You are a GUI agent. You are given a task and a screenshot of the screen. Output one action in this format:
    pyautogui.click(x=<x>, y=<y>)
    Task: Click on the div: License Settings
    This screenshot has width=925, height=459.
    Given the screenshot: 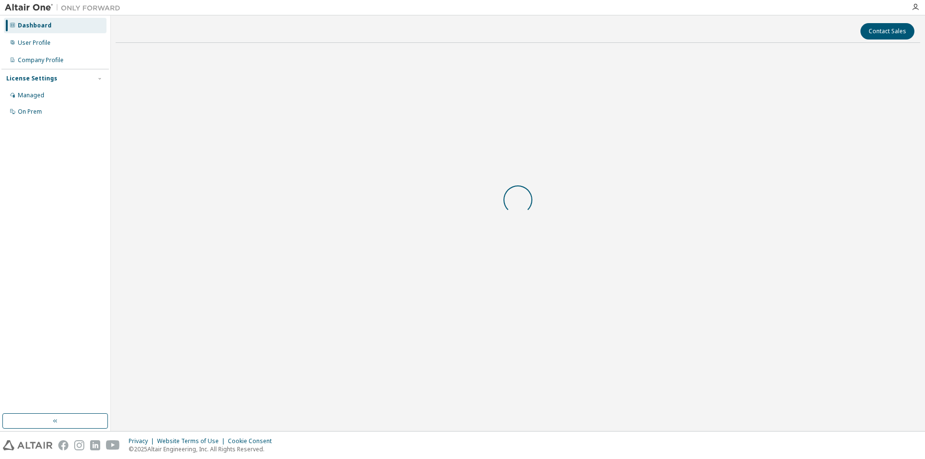 What is the action you would take?
    pyautogui.click(x=32, y=79)
    